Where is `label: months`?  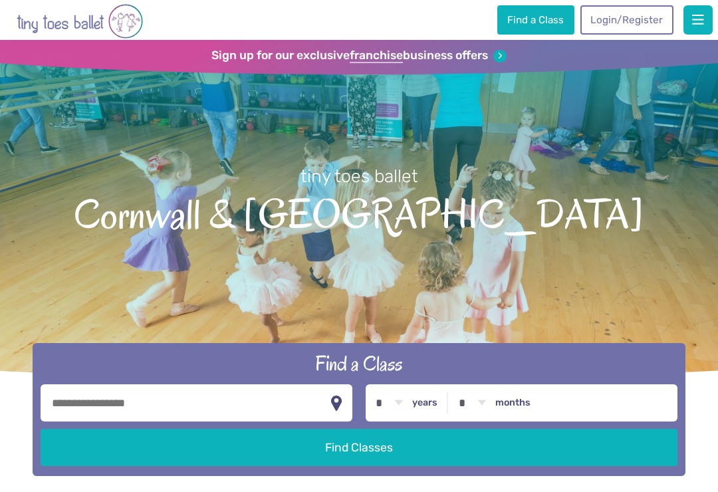
label: months is located at coordinates (512, 403).